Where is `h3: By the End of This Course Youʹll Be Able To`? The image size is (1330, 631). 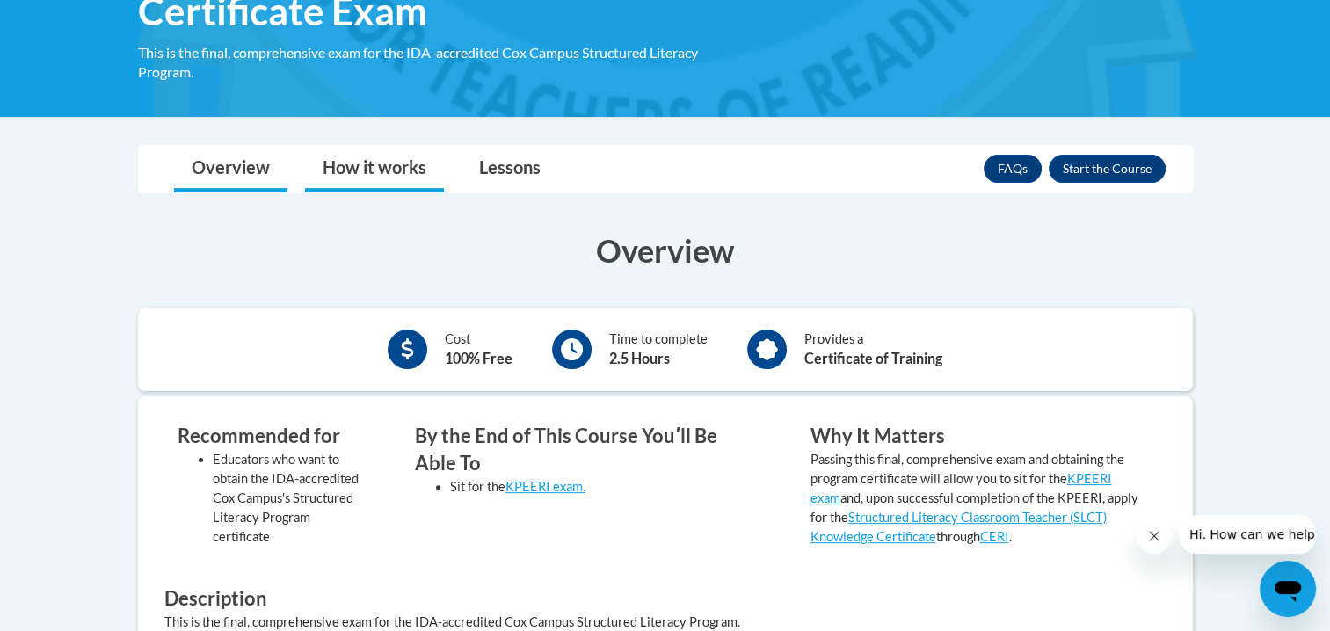 h3: By the End of This Course Youʹll Be Able To is located at coordinates (586, 450).